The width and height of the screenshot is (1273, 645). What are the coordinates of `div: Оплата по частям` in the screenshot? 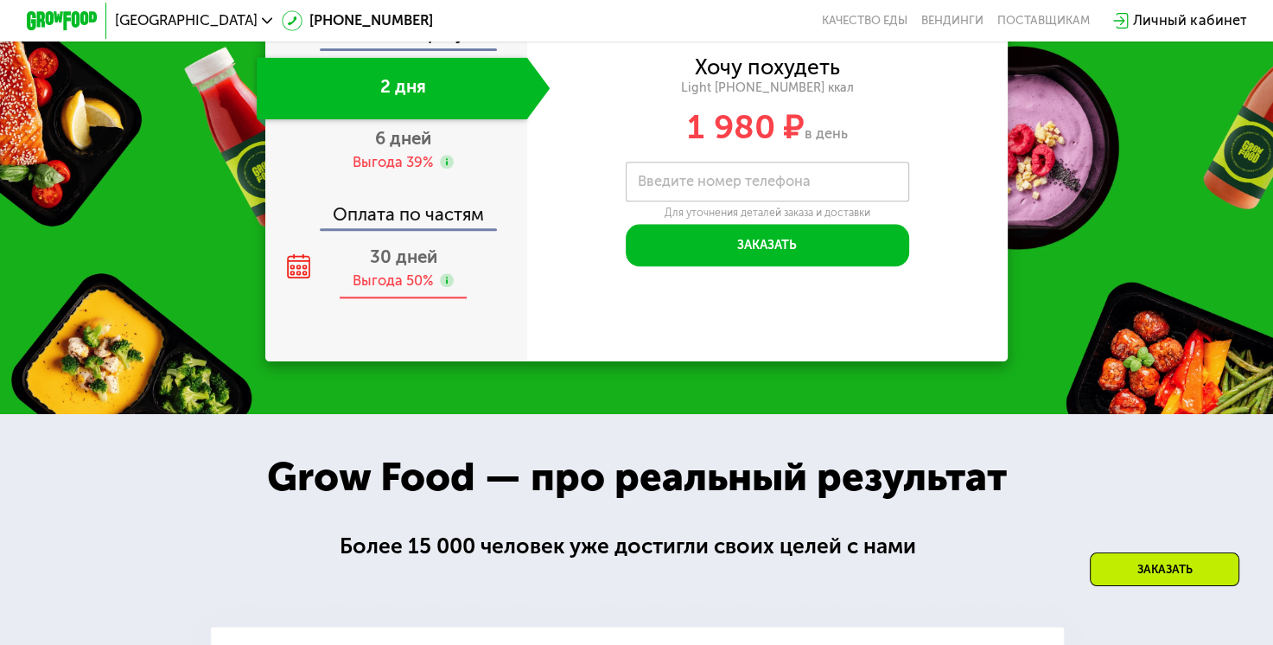 It's located at (397, 207).